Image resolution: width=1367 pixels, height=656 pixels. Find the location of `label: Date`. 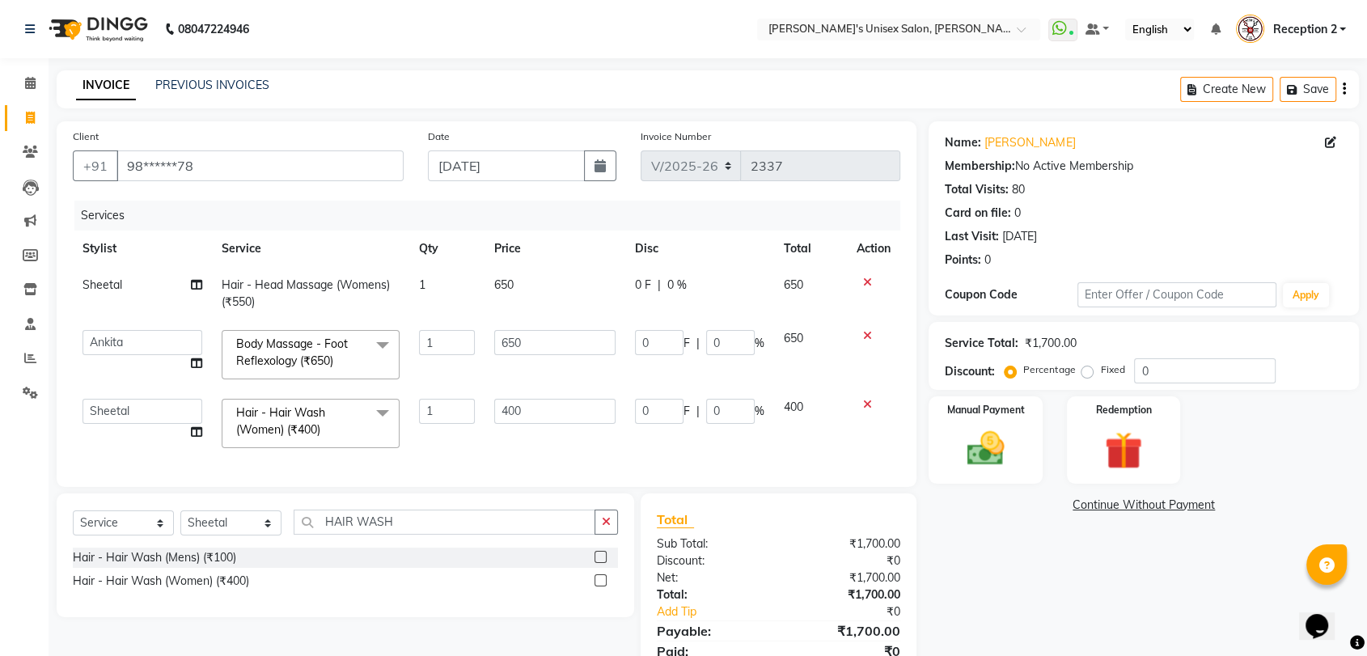

label: Date is located at coordinates (438, 137).